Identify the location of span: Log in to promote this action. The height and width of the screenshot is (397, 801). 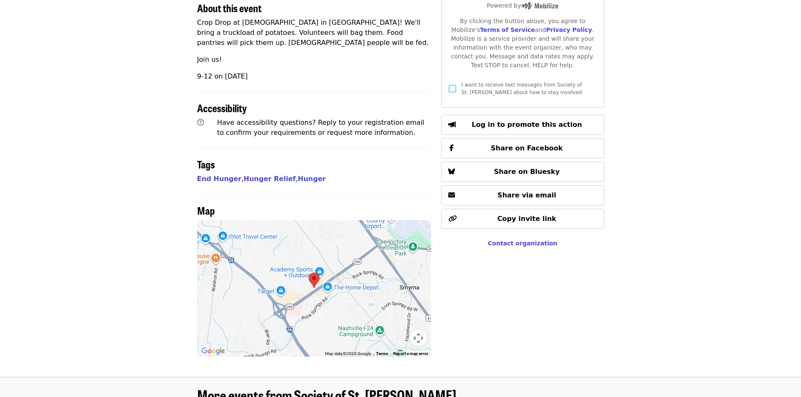
(527, 124).